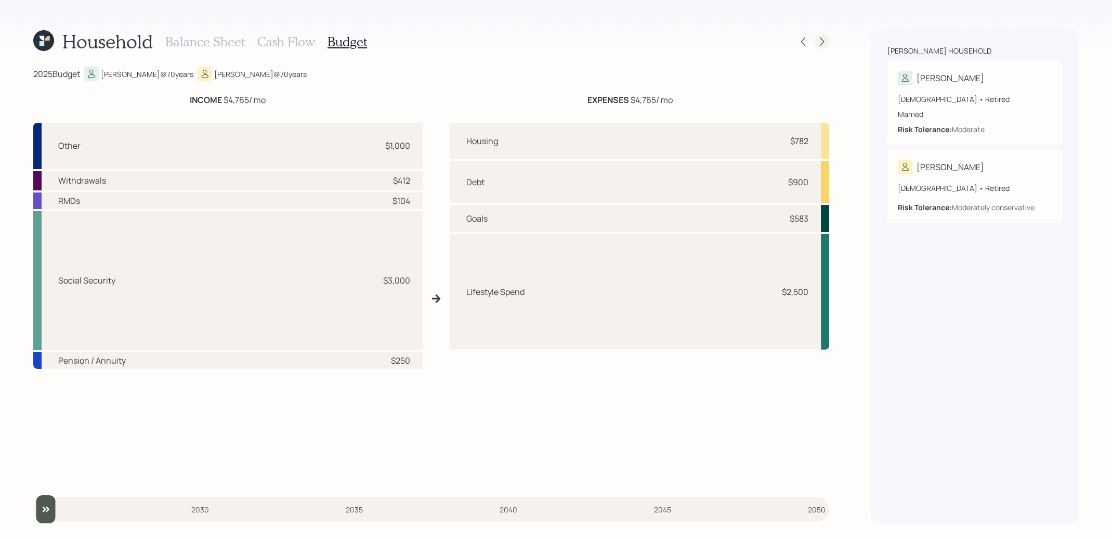 This screenshot has height=540, width=1112. What do you see at coordinates (495, 292) in the screenshot?
I see `div: Lifestyle Spend` at bounding box center [495, 292].